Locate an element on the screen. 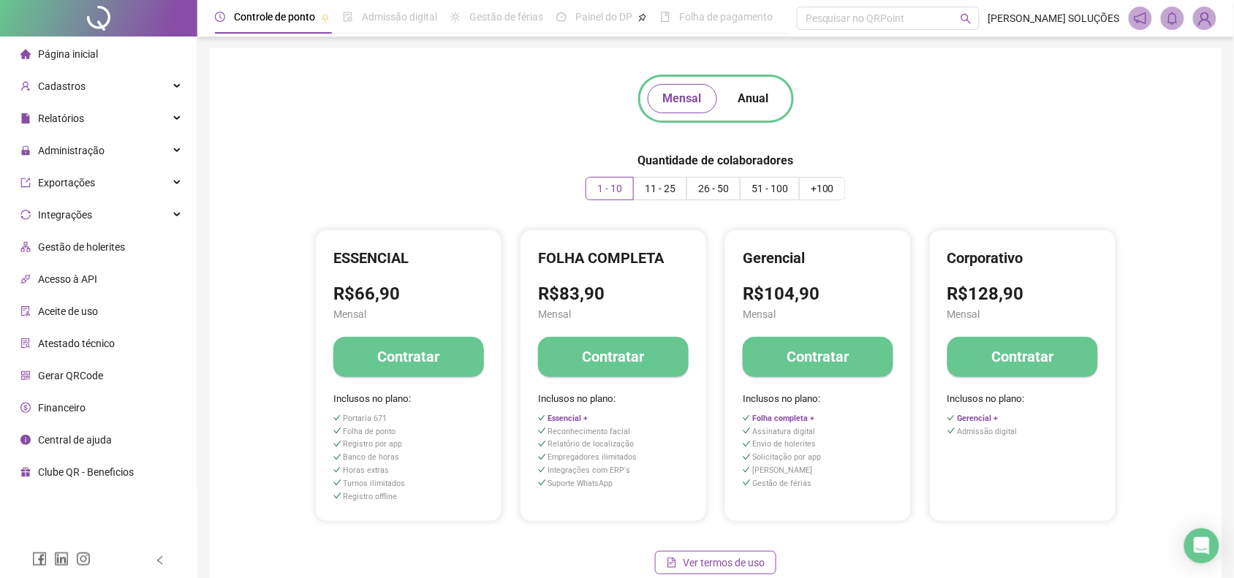 The image size is (1234, 578). span: Anual is located at coordinates (753, 99).